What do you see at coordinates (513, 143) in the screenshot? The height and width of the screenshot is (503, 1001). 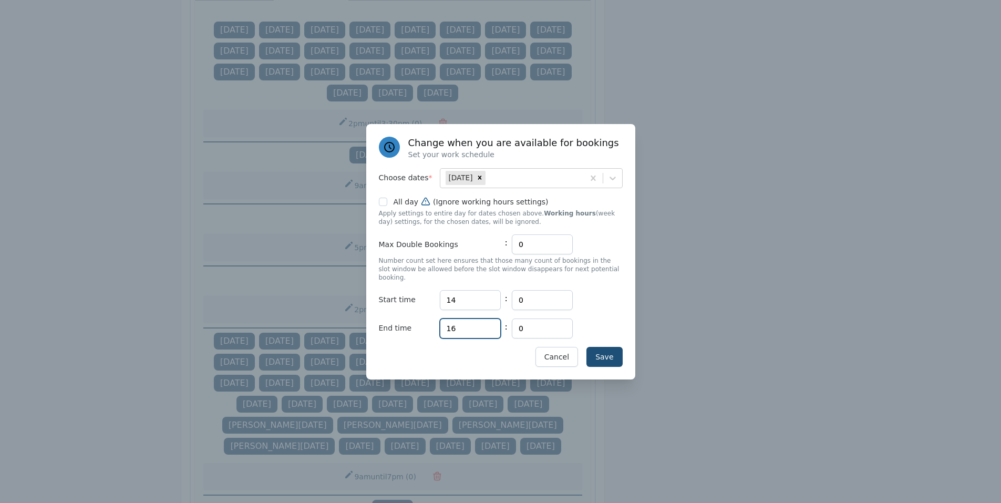 I see `h3: Change when you are available for bookings` at bounding box center [513, 143].